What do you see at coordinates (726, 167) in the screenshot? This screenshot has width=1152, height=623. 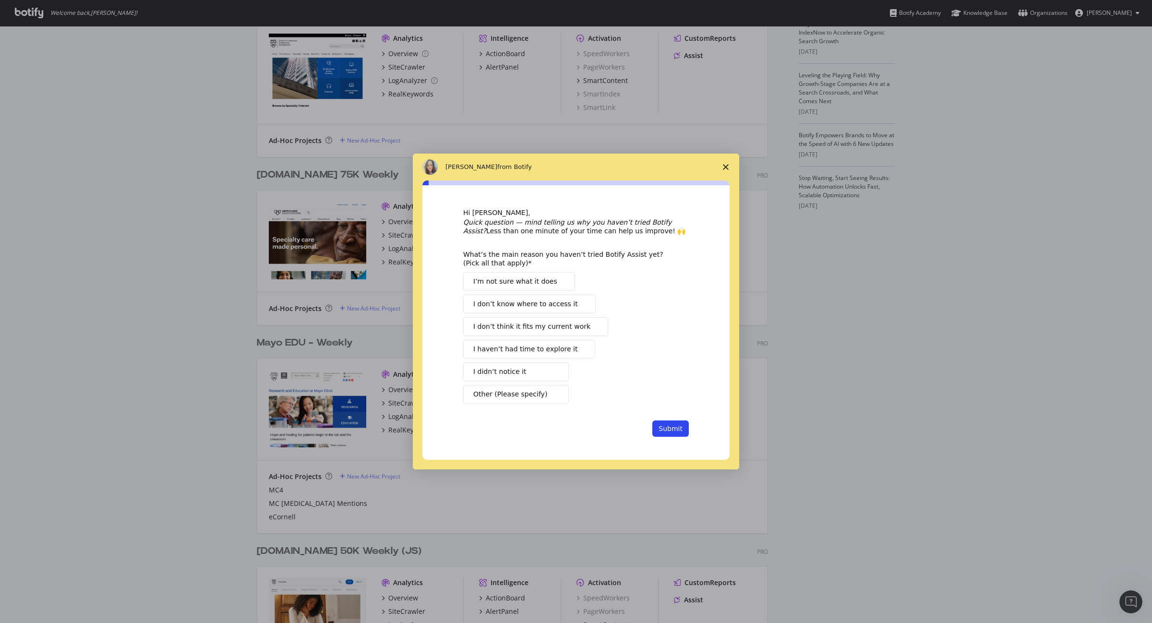 I see `span: Close survey` at bounding box center [726, 167].